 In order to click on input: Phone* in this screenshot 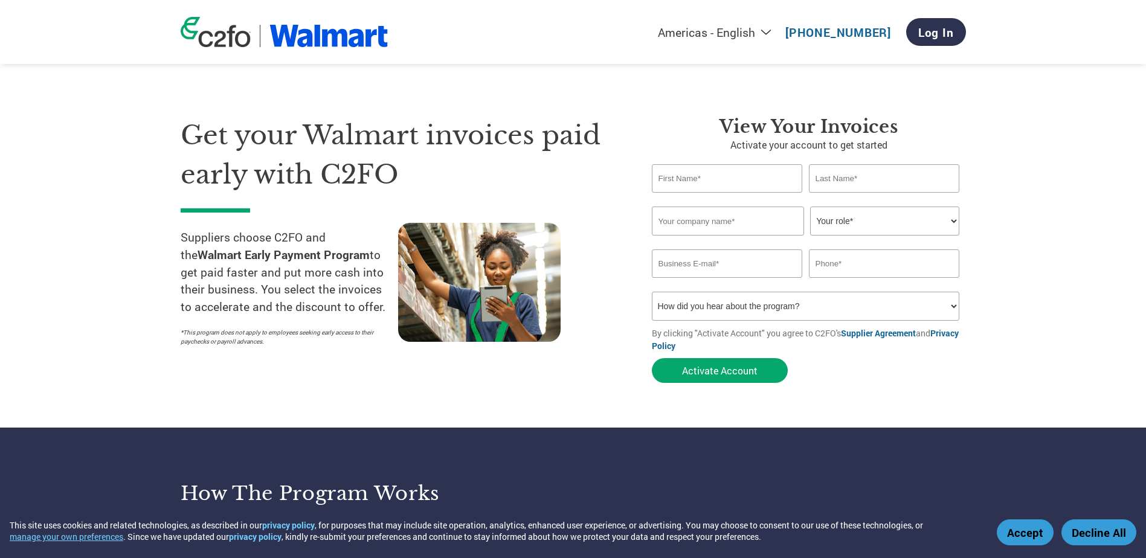, I will do `click(884, 263)`.